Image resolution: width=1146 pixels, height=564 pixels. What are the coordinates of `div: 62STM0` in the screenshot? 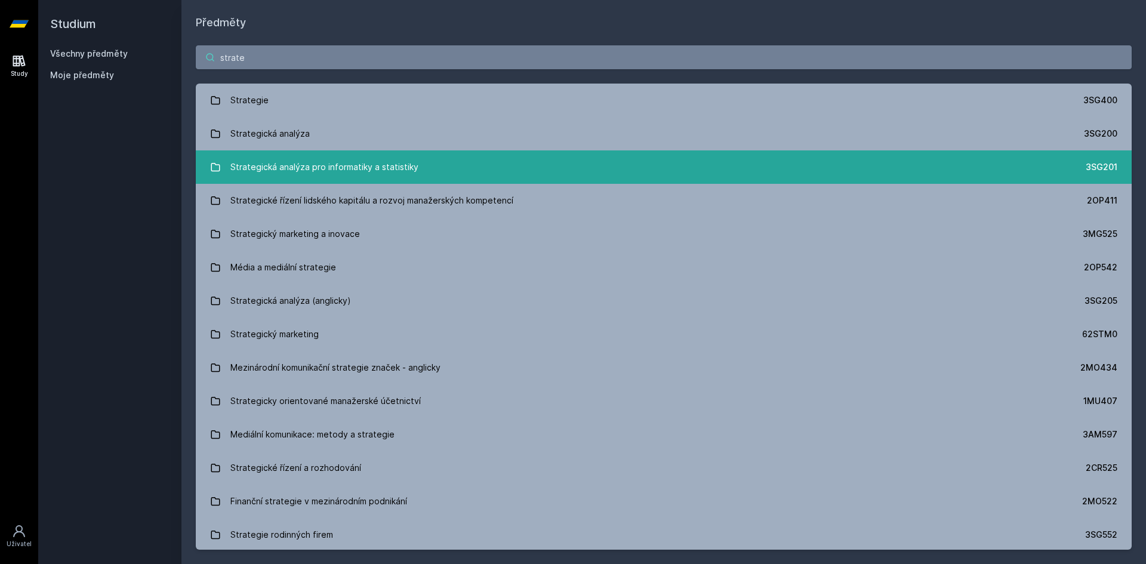 It's located at (1100, 334).